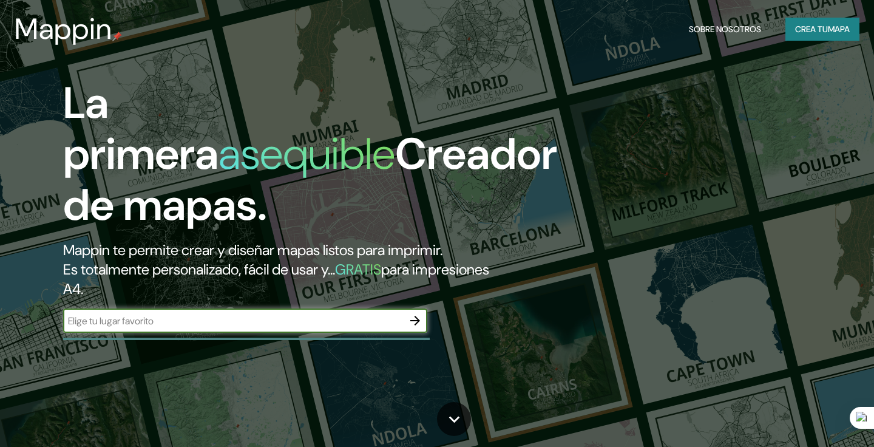  I want to click on font: para impresiones A4., so click(276, 279).